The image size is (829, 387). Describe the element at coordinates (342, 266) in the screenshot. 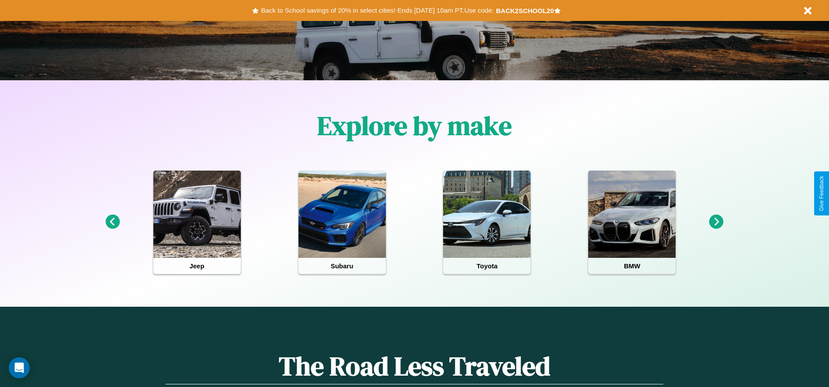

I see `h4: Subaru` at that location.